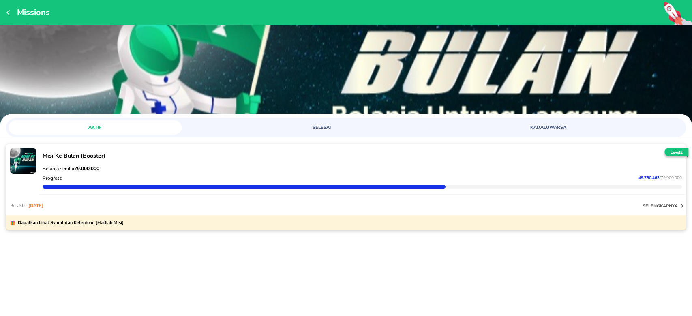 This screenshot has height=316, width=692. I want to click on img: mission-23213, so click(23, 161).